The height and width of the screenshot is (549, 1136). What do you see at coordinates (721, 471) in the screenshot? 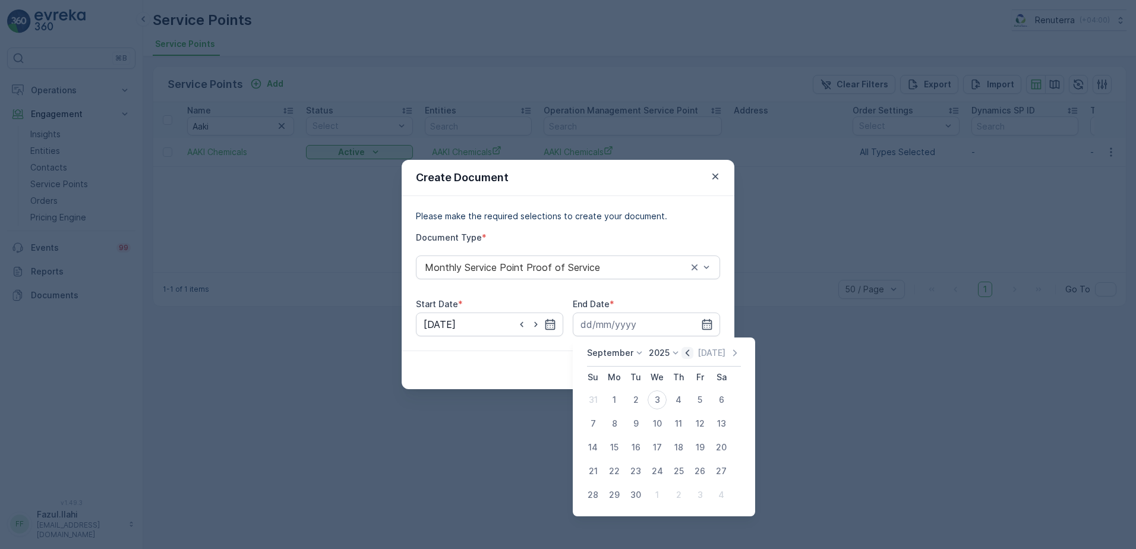
I see `div: 27` at bounding box center [721, 471].